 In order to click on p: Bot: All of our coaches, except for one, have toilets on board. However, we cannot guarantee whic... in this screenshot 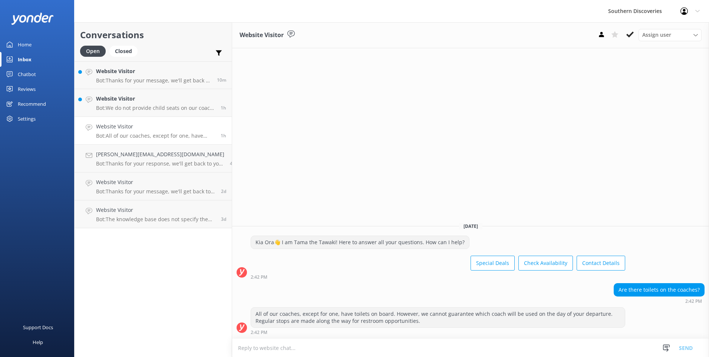, I will do `click(155, 136)`.